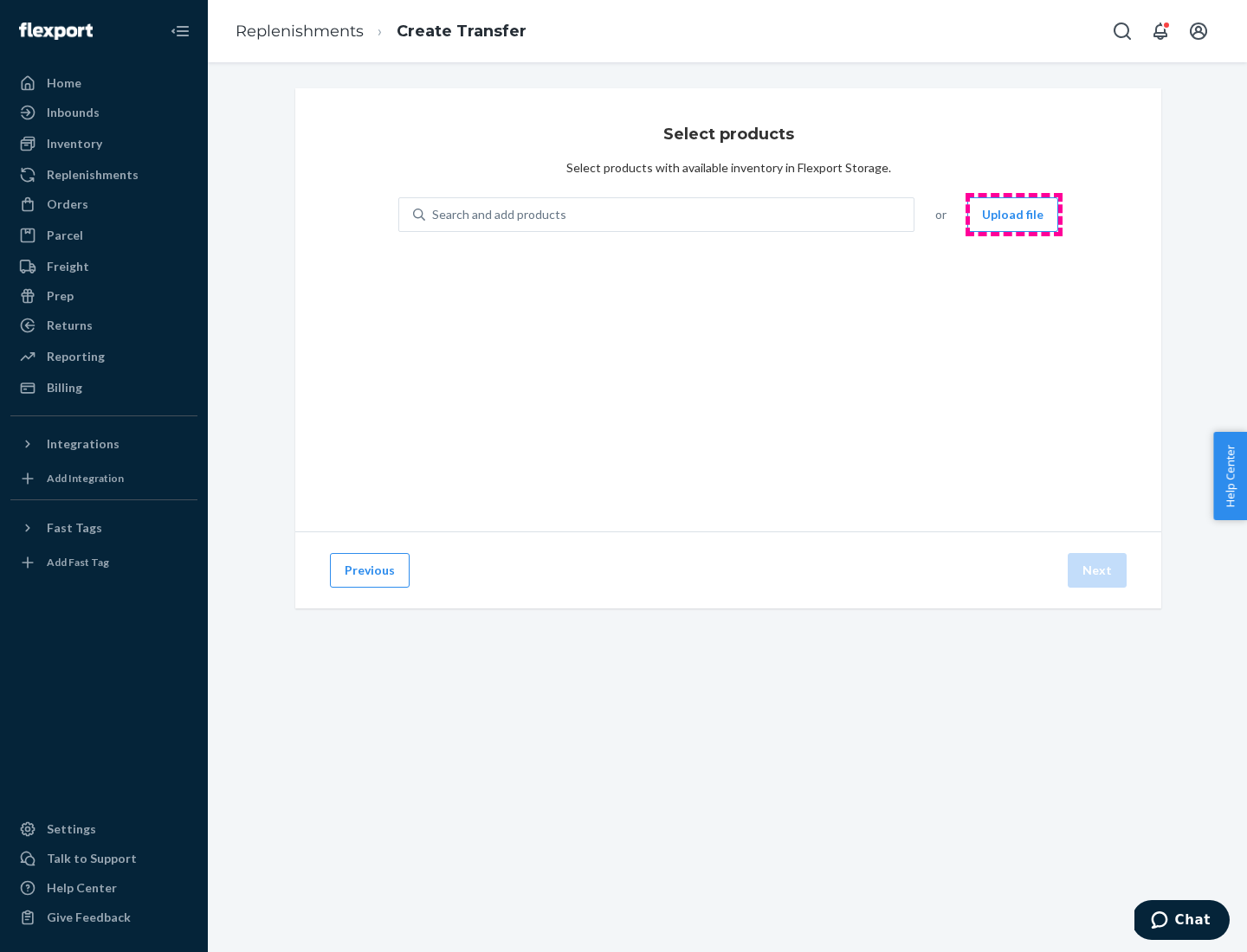  I want to click on a: Inventory, so click(103, 144).